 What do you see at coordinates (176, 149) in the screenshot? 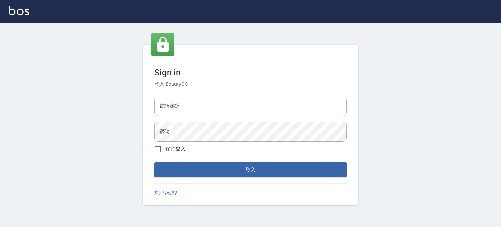
I see `span: 保持登入` at bounding box center [176, 149].